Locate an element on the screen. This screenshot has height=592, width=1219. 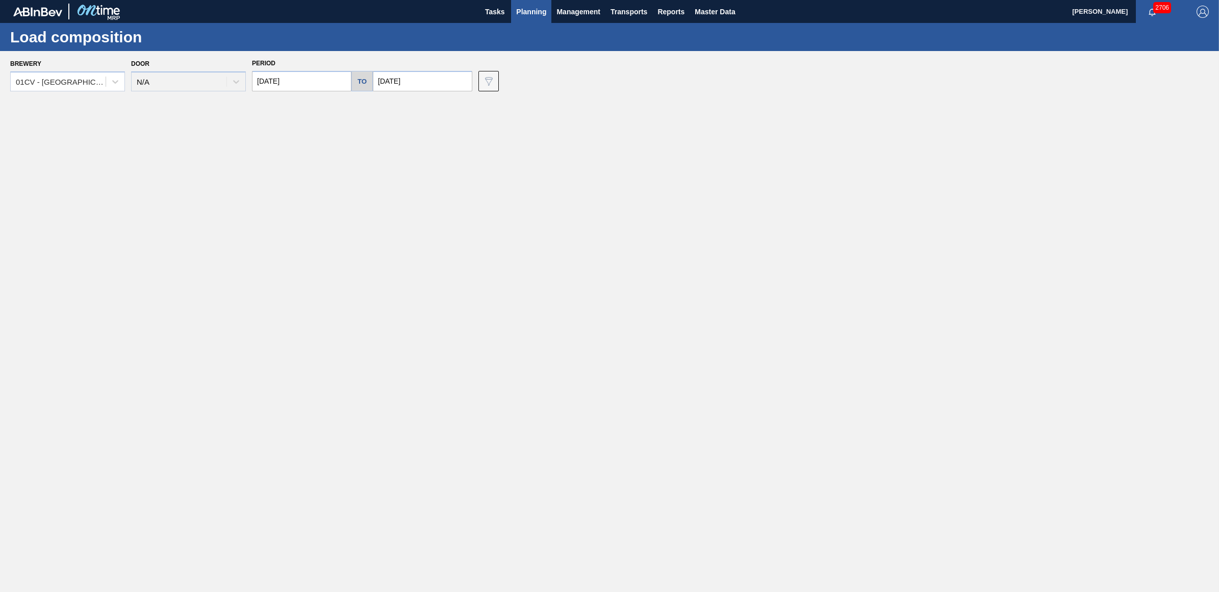
span: Planning is located at coordinates (531, 12).